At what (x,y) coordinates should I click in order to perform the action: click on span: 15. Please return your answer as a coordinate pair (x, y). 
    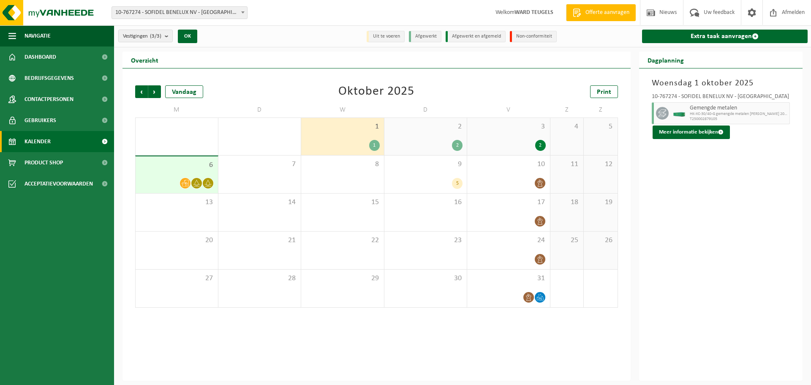
    Looking at the image, I should click on (342, 202).